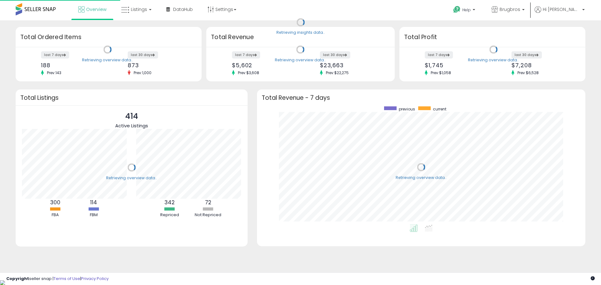  I want to click on span: Overview, so click(96, 9).